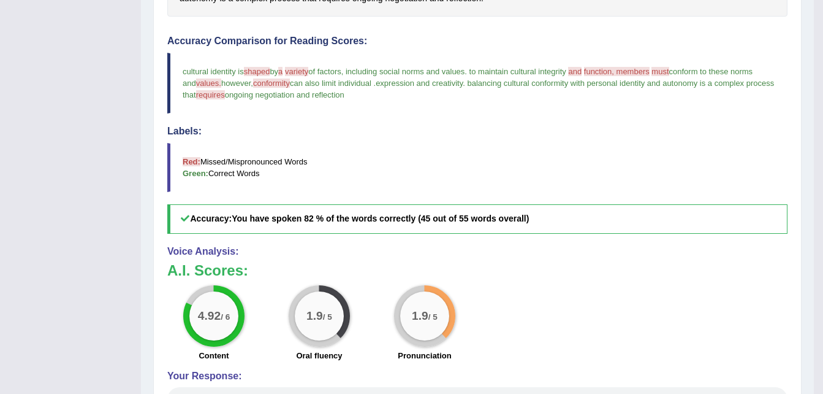 Image resolution: width=823 pixels, height=394 pixels. Describe the element at coordinates (478, 376) in the screenshot. I see `h4: Your Response:` at that location.